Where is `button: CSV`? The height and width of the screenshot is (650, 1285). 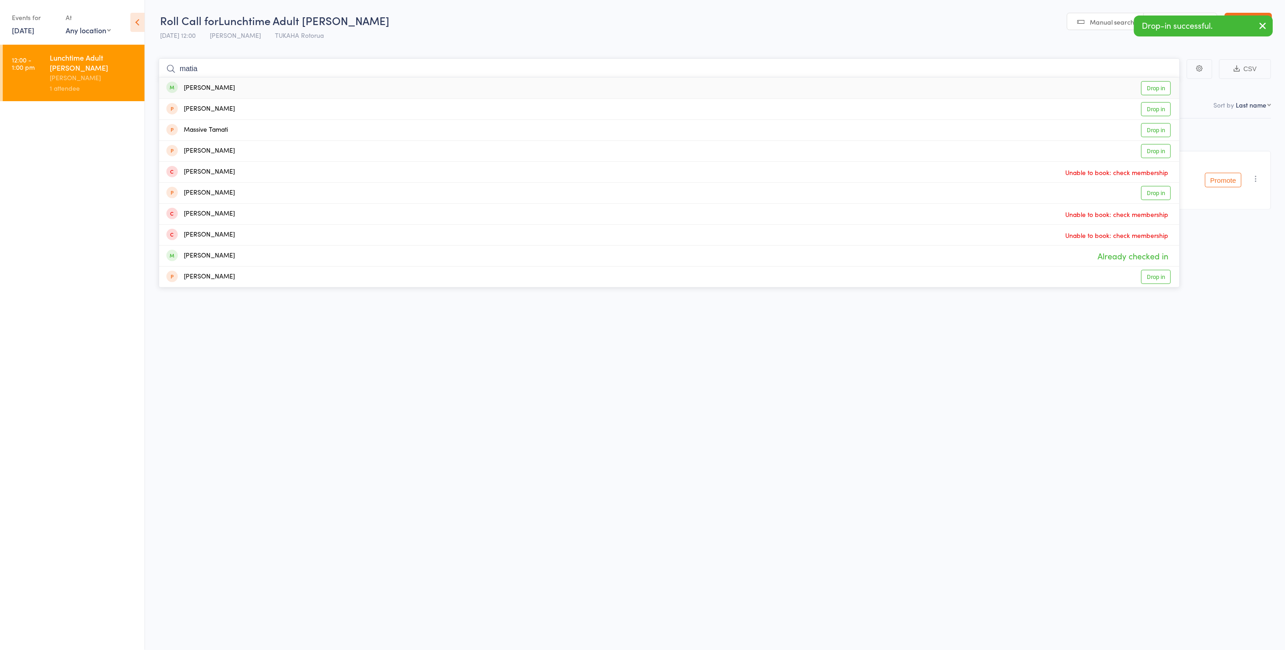 button: CSV is located at coordinates (1246, 69).